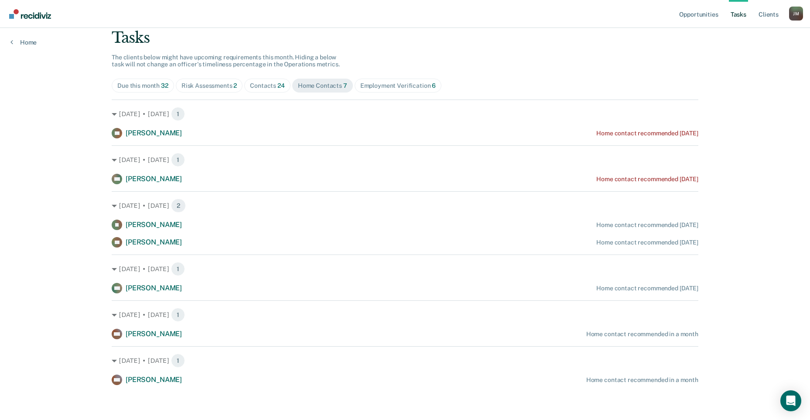  What do you see at coordinates (398, 86) in the screenshot?
I see `div: Employment Verification` at bounding box center [398, 86].